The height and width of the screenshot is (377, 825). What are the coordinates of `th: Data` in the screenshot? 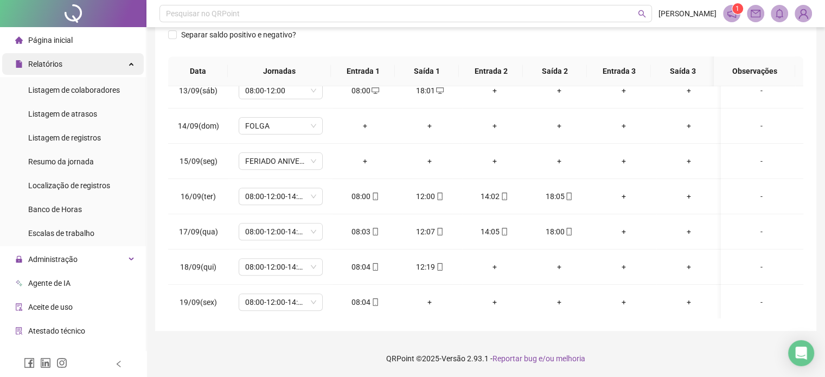 It's located at (198, 71).